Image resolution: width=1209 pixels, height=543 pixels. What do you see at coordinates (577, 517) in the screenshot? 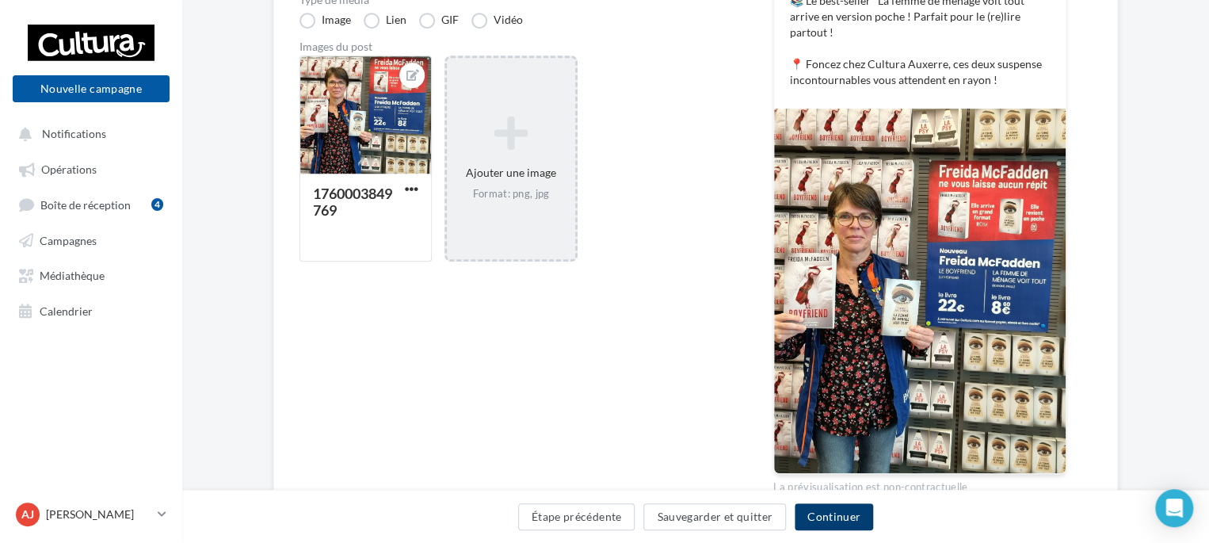
I see `button: Étape précédente` at bounding box center [577, 517].